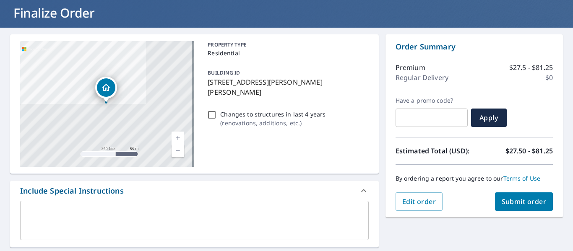 This screenshot has height=251, width=573. What do you see at coordinates (522, 178) in the screenshot?
I see `a: Terms of Use` at bounding box center [522, 178].